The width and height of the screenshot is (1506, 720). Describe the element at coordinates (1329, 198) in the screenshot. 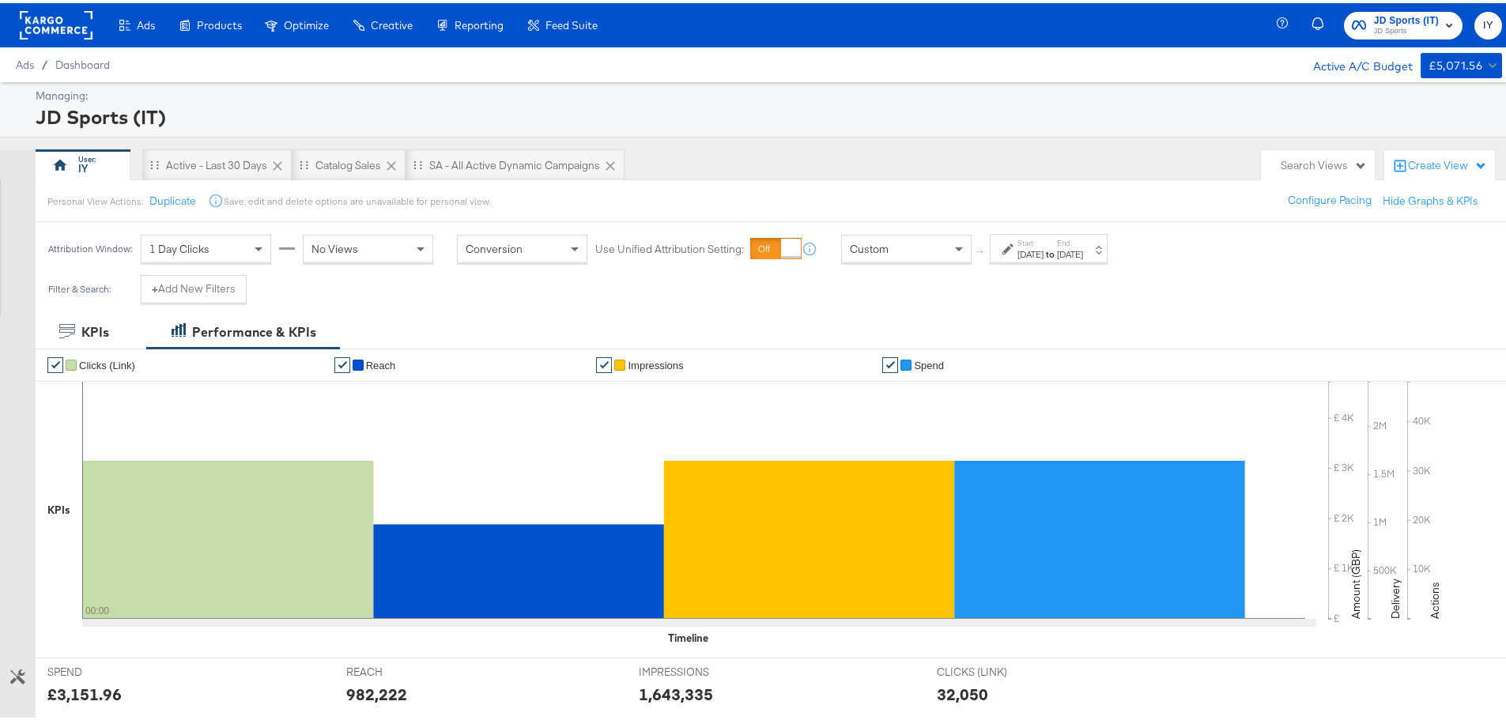

I see `button: Configure Pacing` at that location.